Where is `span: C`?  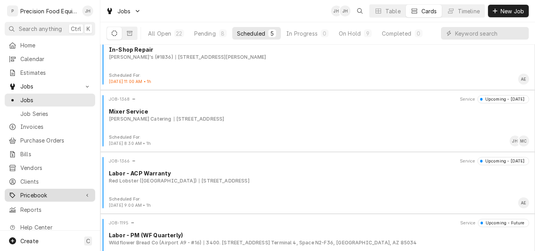
span: C is located at coordinates (88, 241).